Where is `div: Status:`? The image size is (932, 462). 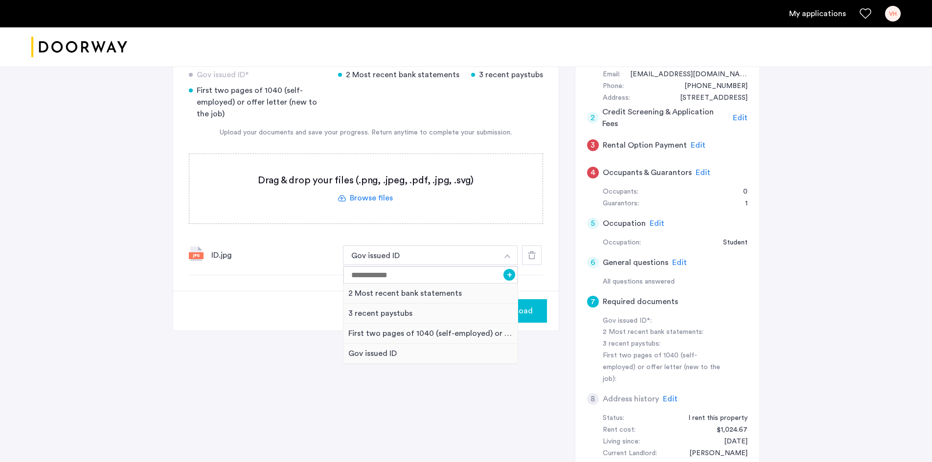
div: Status: is located at coordinates (614, 419).